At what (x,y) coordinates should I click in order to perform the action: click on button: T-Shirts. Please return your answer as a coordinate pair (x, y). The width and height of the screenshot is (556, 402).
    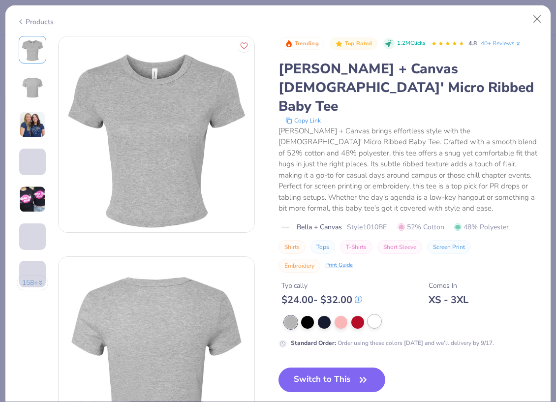
    Looking at the image, I should click on (356, 247).